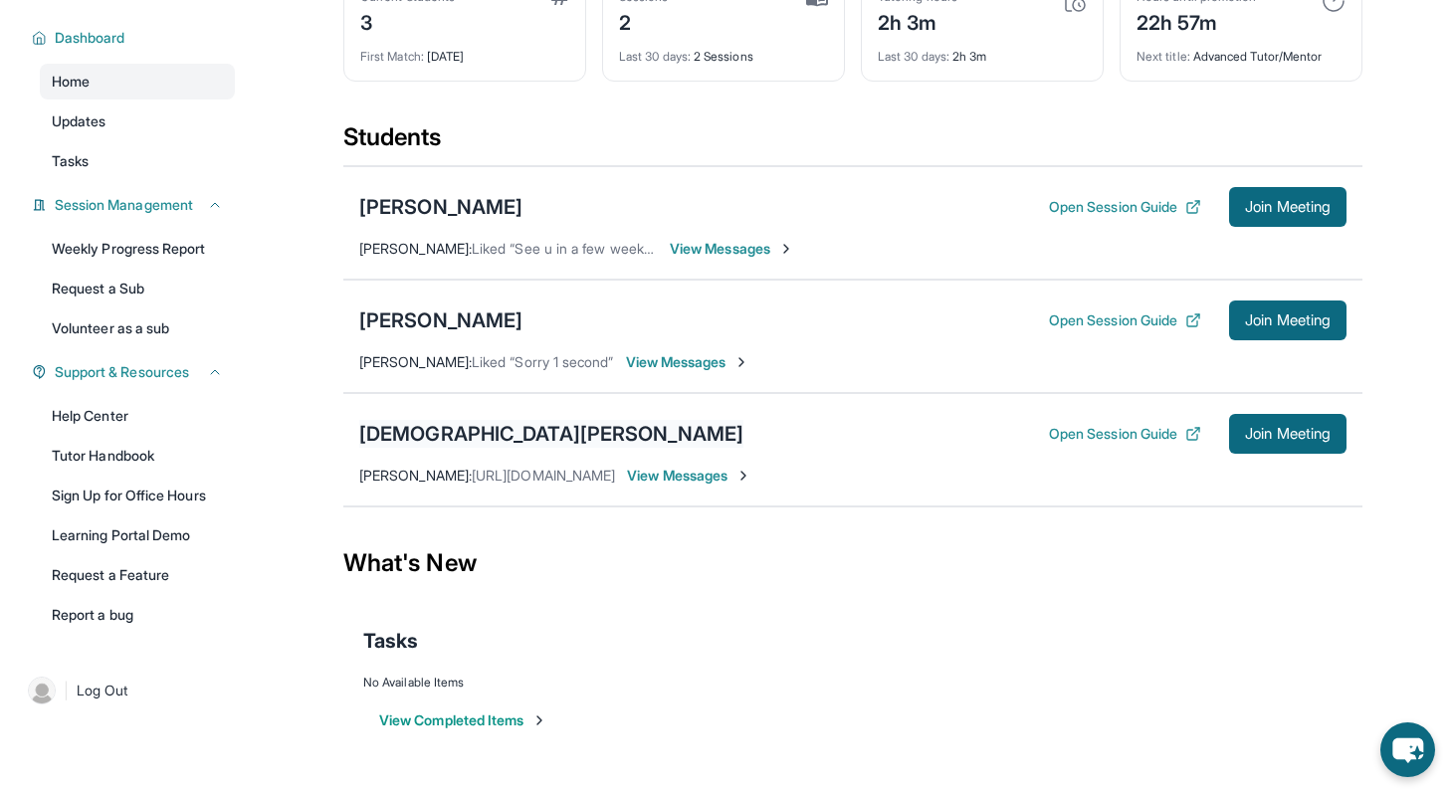 This screenshot has height=793, width=1451. I want to click on a: Home, so click(137, 82).